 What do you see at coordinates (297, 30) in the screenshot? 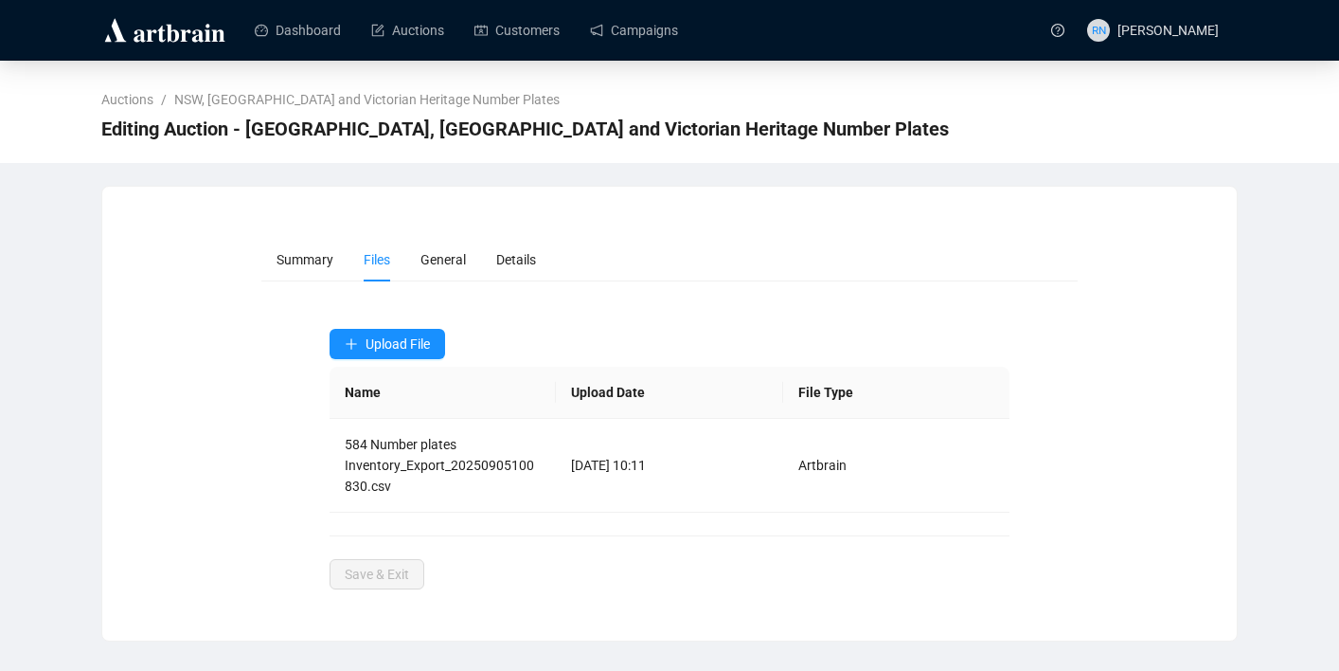
I see `a: Dashboard` at bounding box center [297, 30].